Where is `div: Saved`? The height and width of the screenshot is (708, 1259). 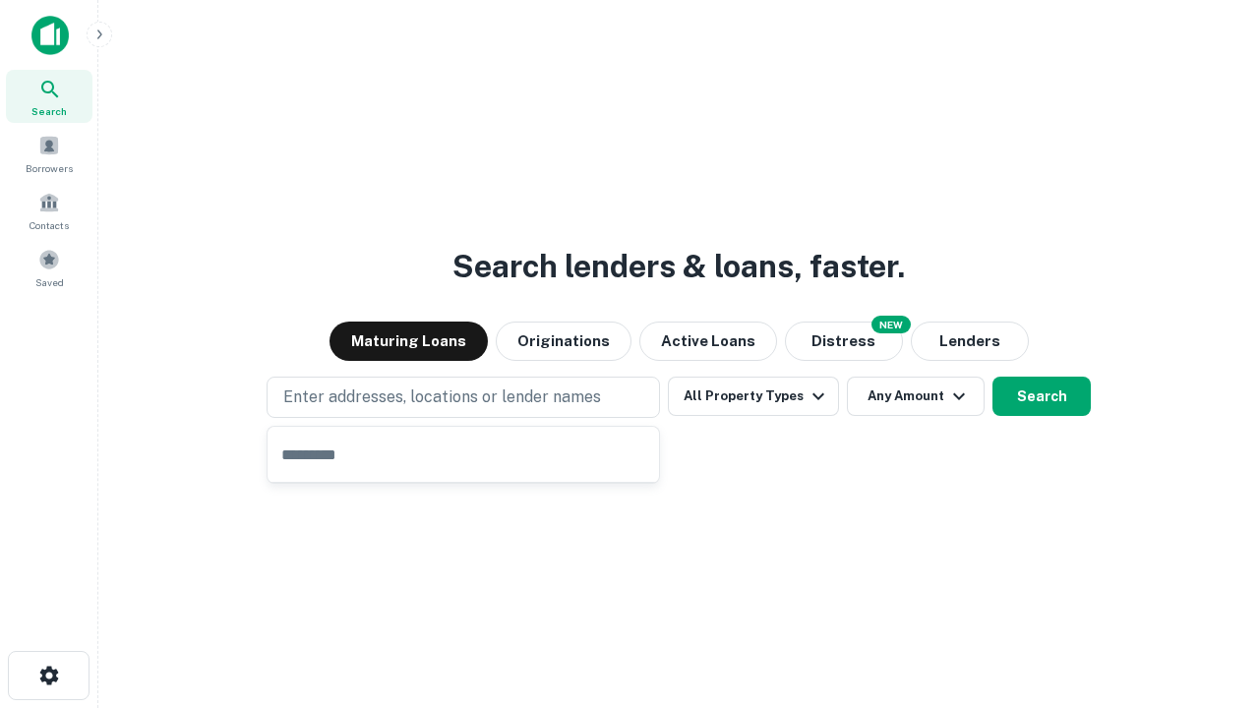 div: Saved is located at coordinates (49, 267).